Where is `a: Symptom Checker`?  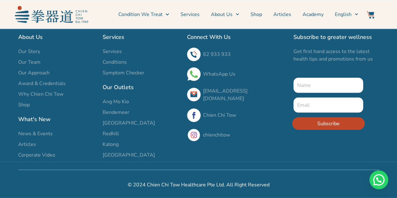
a: Symptom Checker is located at coordinates (142, 73).